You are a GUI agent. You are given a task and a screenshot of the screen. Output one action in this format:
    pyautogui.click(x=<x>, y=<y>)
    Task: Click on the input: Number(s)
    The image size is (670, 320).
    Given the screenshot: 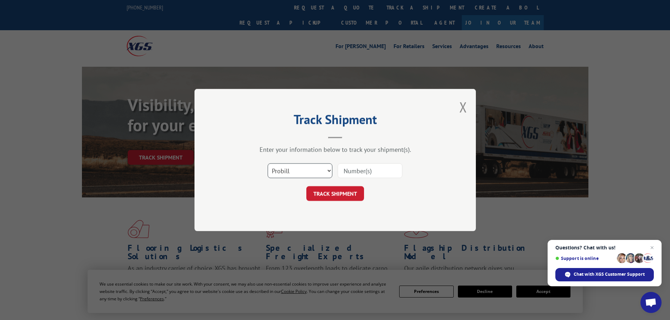 What is the action you would take?
    pyautogui.click(x=370, y=171)
    